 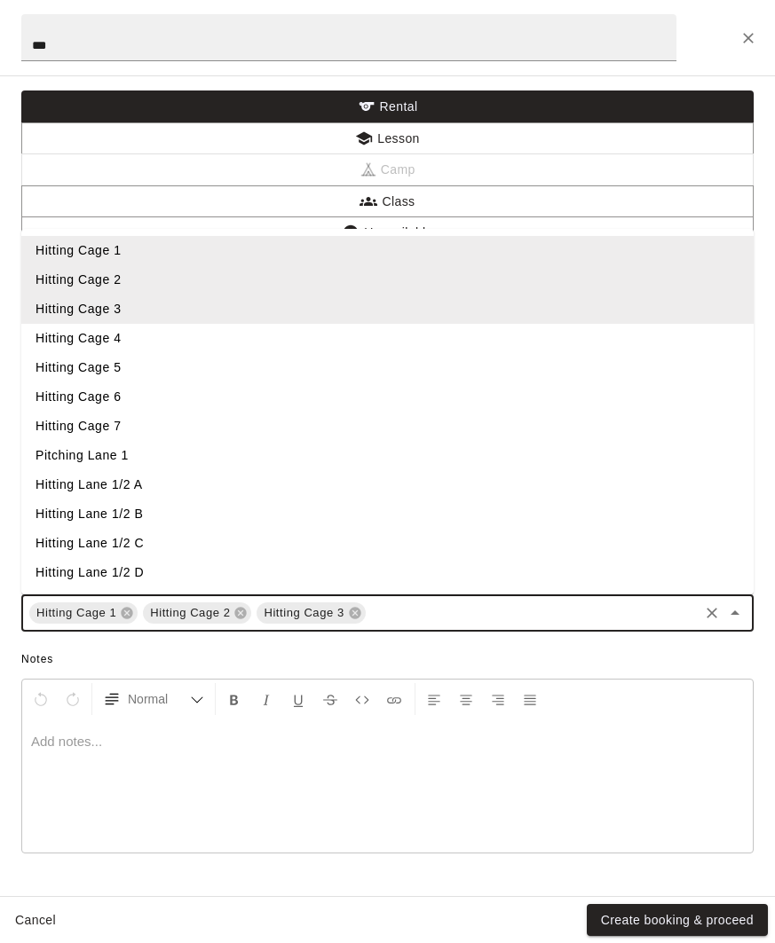 I want to click on li: Hitting Cage 5, so click(x=387, y=367).